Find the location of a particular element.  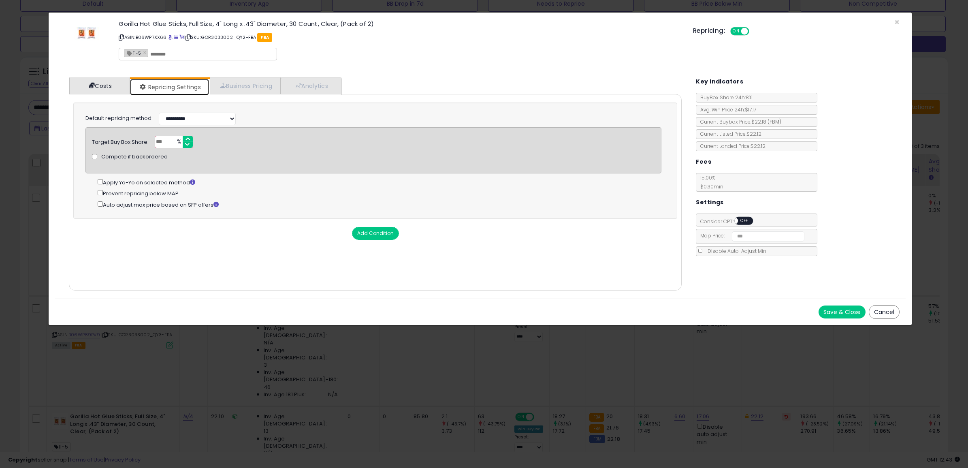

button: Save & Close is located at coordinates (842, 312).